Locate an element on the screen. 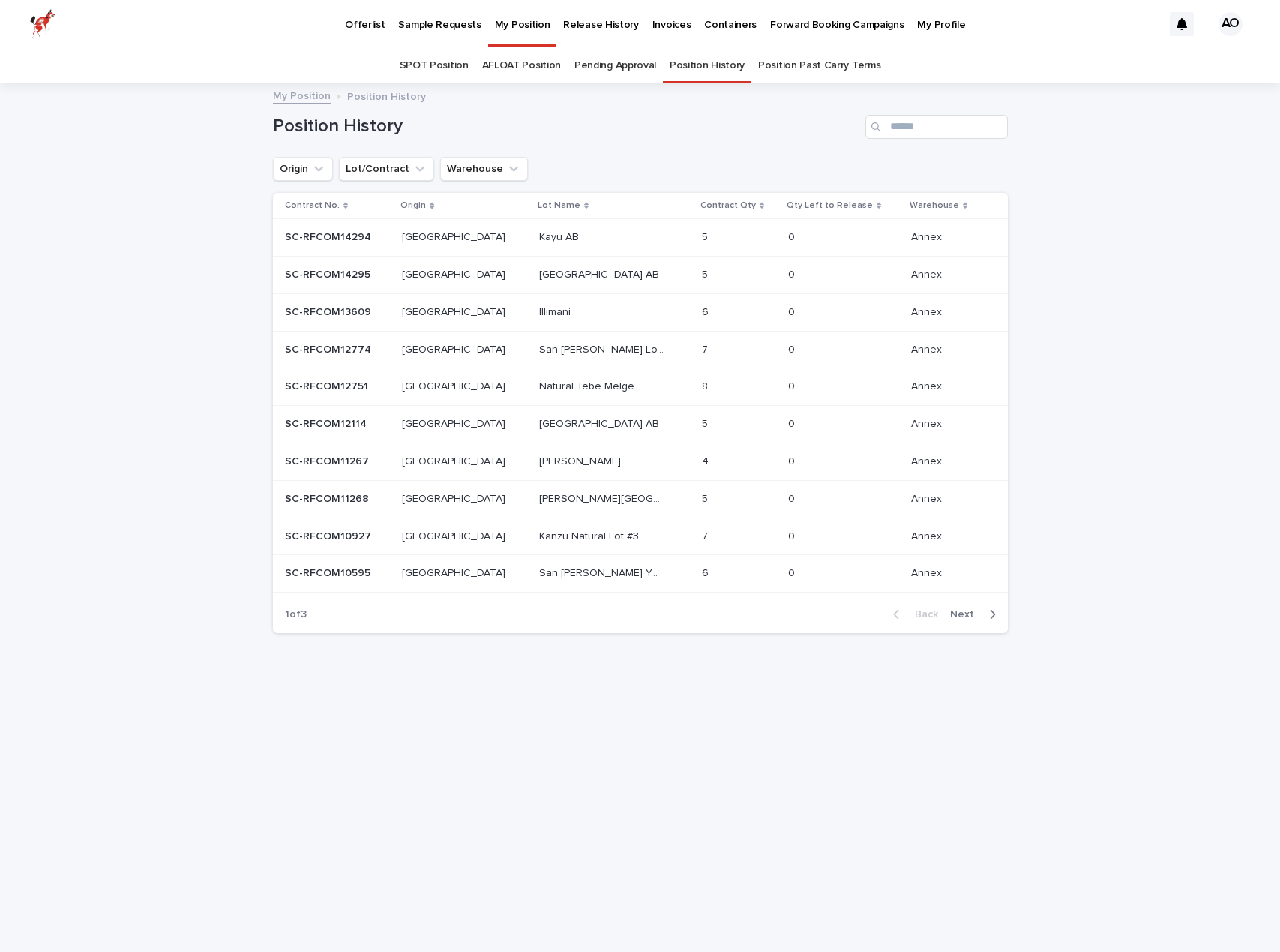 This screenshot has height=952, width=1280. button: Origin is located at coordinates (303, 168).